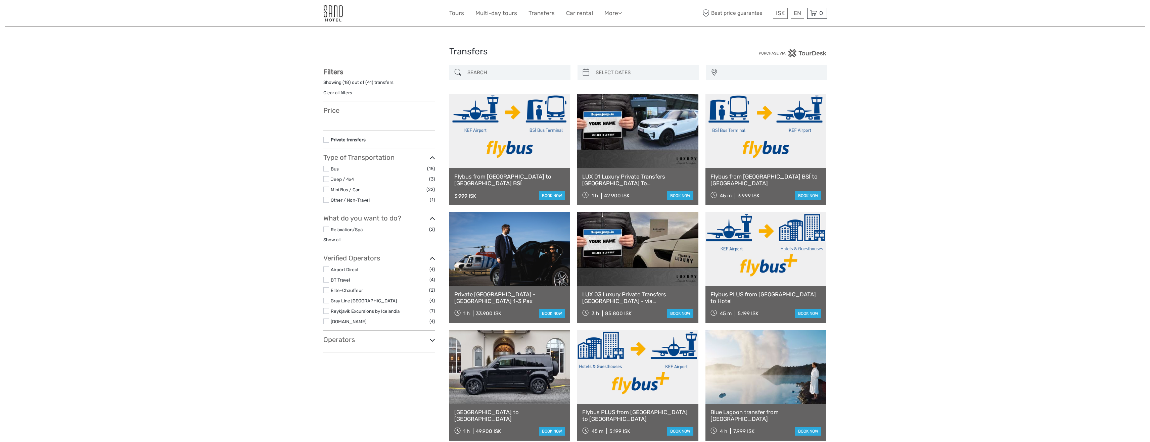  I want to click on span: ISK, so click(780, 13).